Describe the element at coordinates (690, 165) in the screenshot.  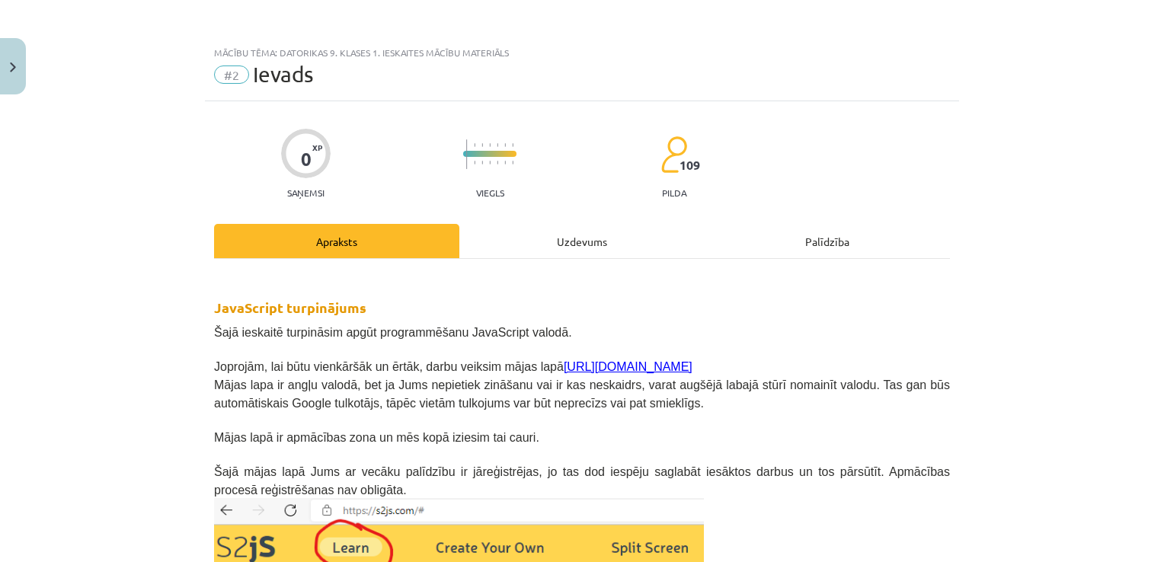
I see `span: 109` at that location.